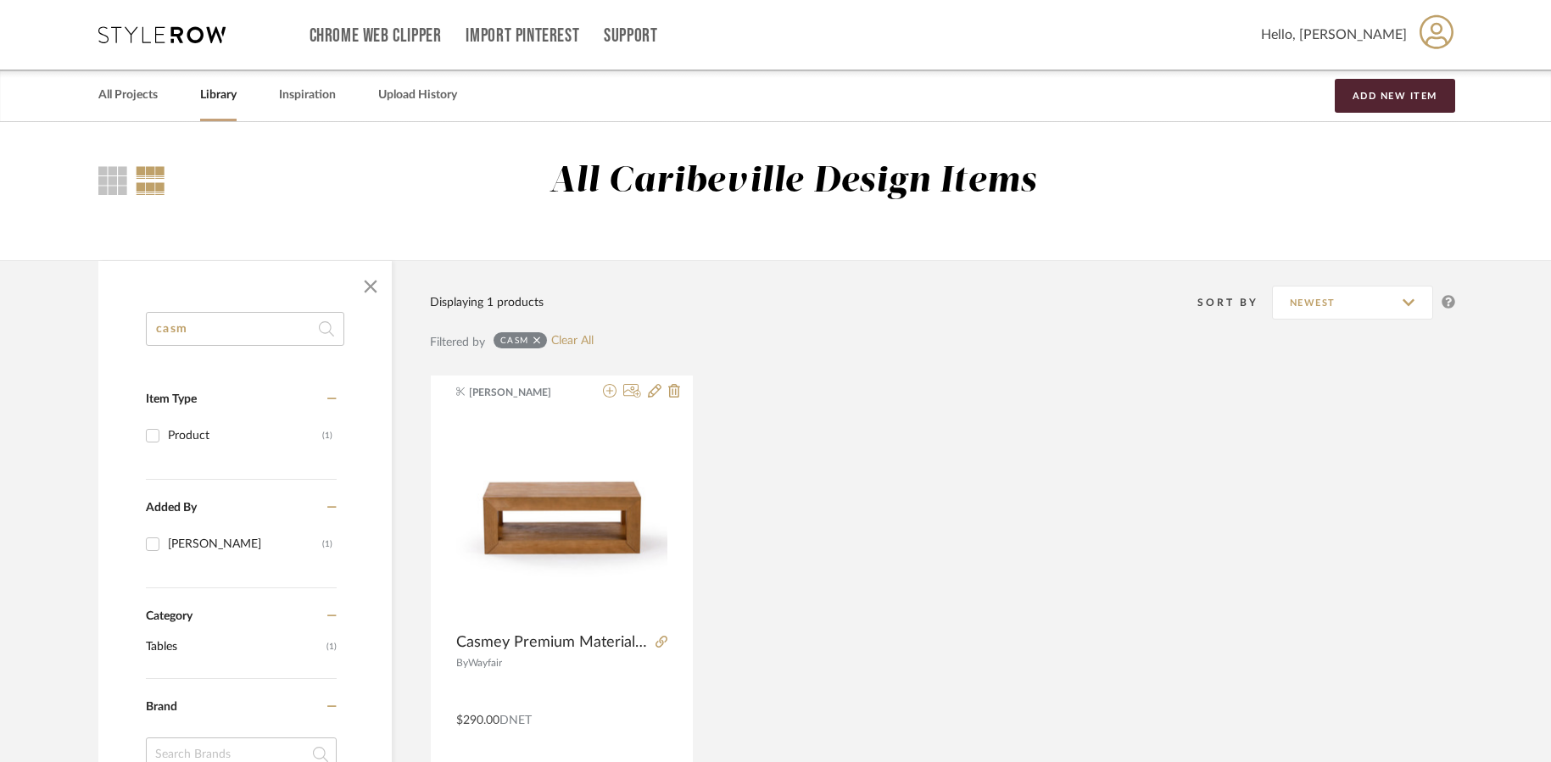 The width and height of the screenshot is (1551, 762). I want to click on div: casm, so click(515, 340).